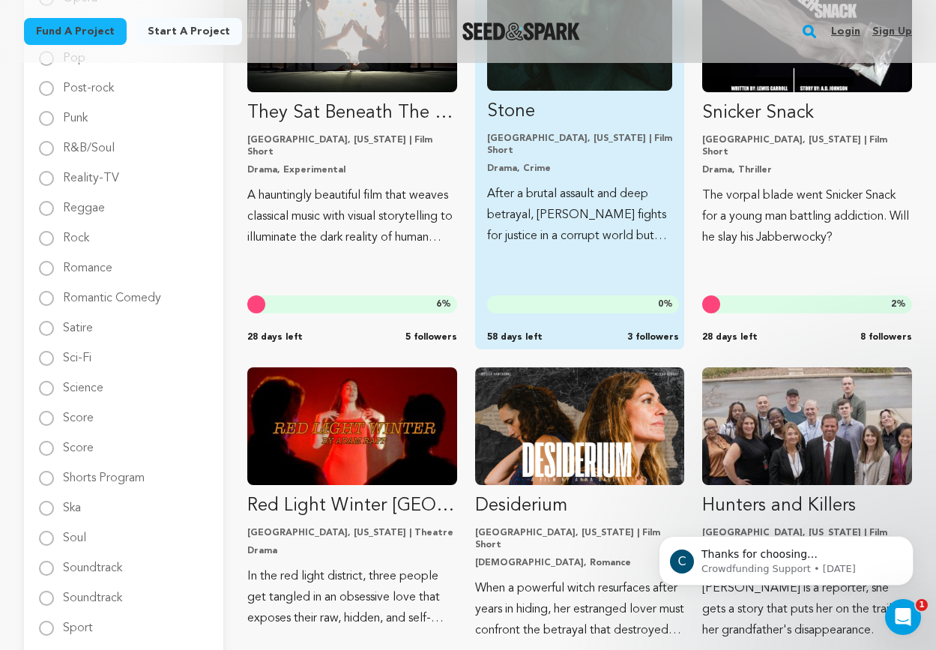 Image resolution: width=936 pixels, height=650 pixels. Describe the element at coordinates (352, 113) in the screenshot. I see `p: They Sat Beneath The Sleeping Moon` at that location.